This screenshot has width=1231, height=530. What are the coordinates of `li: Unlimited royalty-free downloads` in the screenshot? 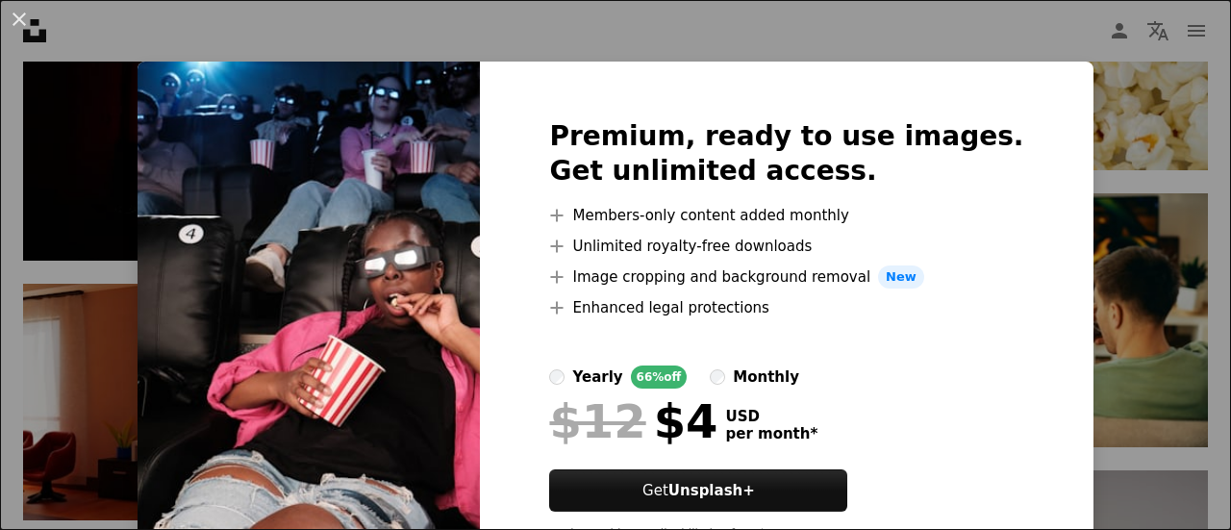 It's located at (786, 246).